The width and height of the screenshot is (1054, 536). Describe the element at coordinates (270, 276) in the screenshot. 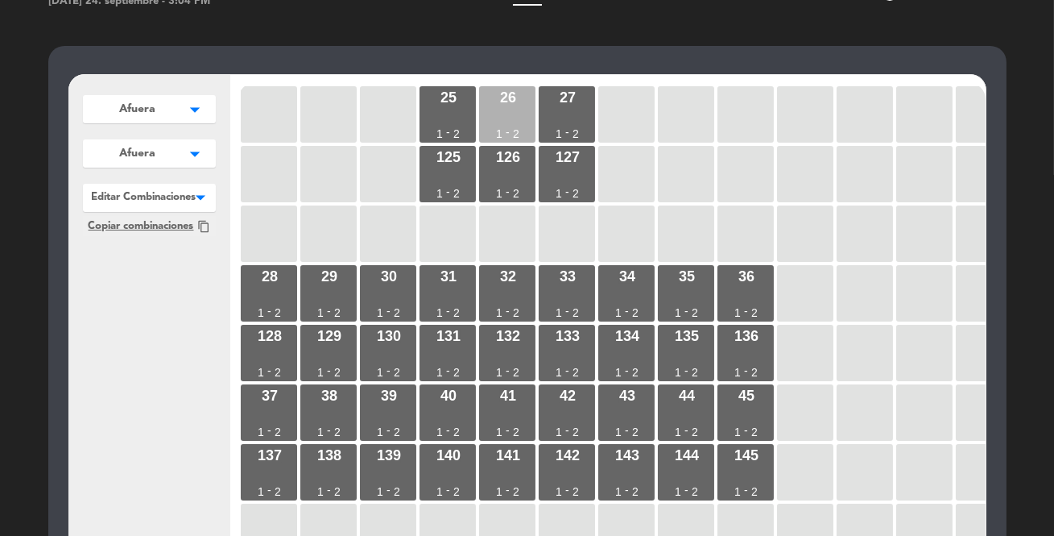

I see `div: 28` at that location.